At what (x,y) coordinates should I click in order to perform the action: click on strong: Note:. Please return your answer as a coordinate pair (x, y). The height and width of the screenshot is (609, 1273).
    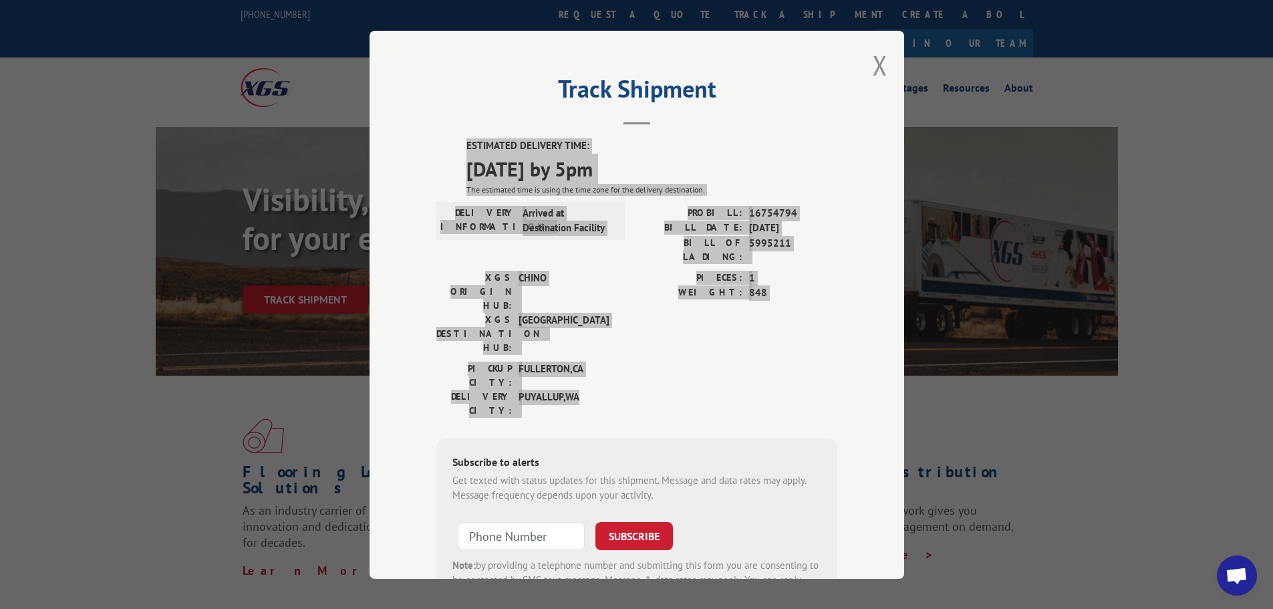
    Looking at the image, I should click on (464, 564).